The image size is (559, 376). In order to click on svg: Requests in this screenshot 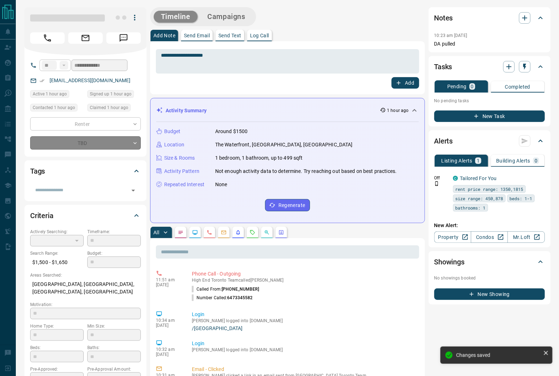, I will do `click(253, 233)`.